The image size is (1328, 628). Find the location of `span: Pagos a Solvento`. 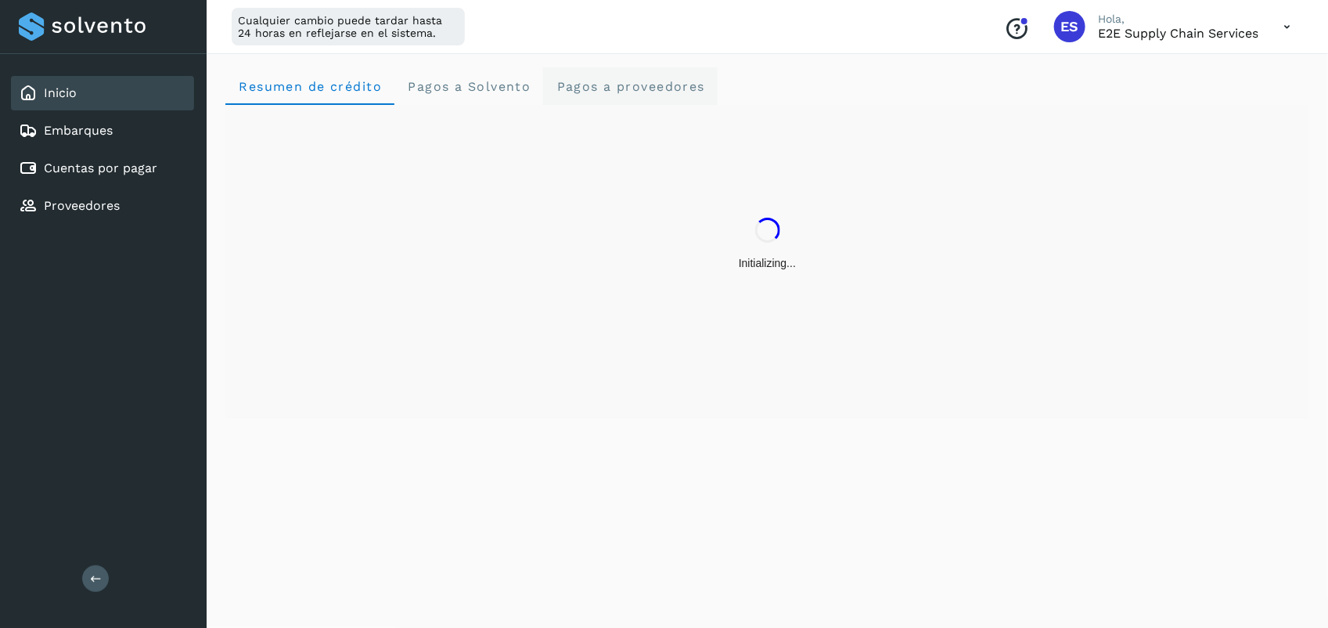

span: Pagos a Solvento is located at coordinates (469, 86).